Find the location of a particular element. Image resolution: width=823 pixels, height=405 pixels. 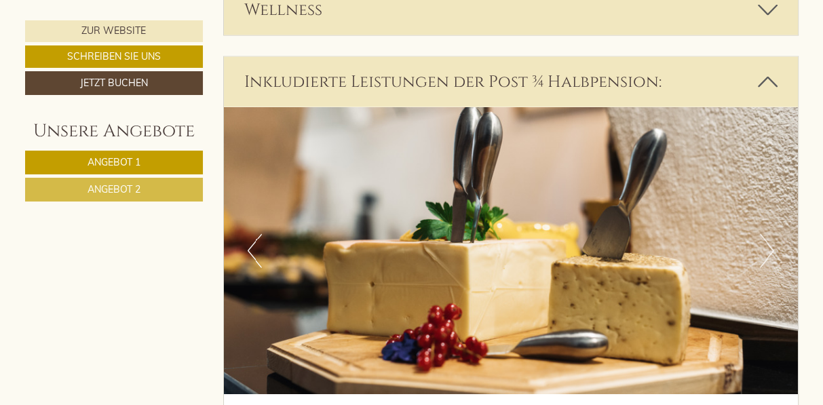

button: Next is located at coordinates (767, 251).